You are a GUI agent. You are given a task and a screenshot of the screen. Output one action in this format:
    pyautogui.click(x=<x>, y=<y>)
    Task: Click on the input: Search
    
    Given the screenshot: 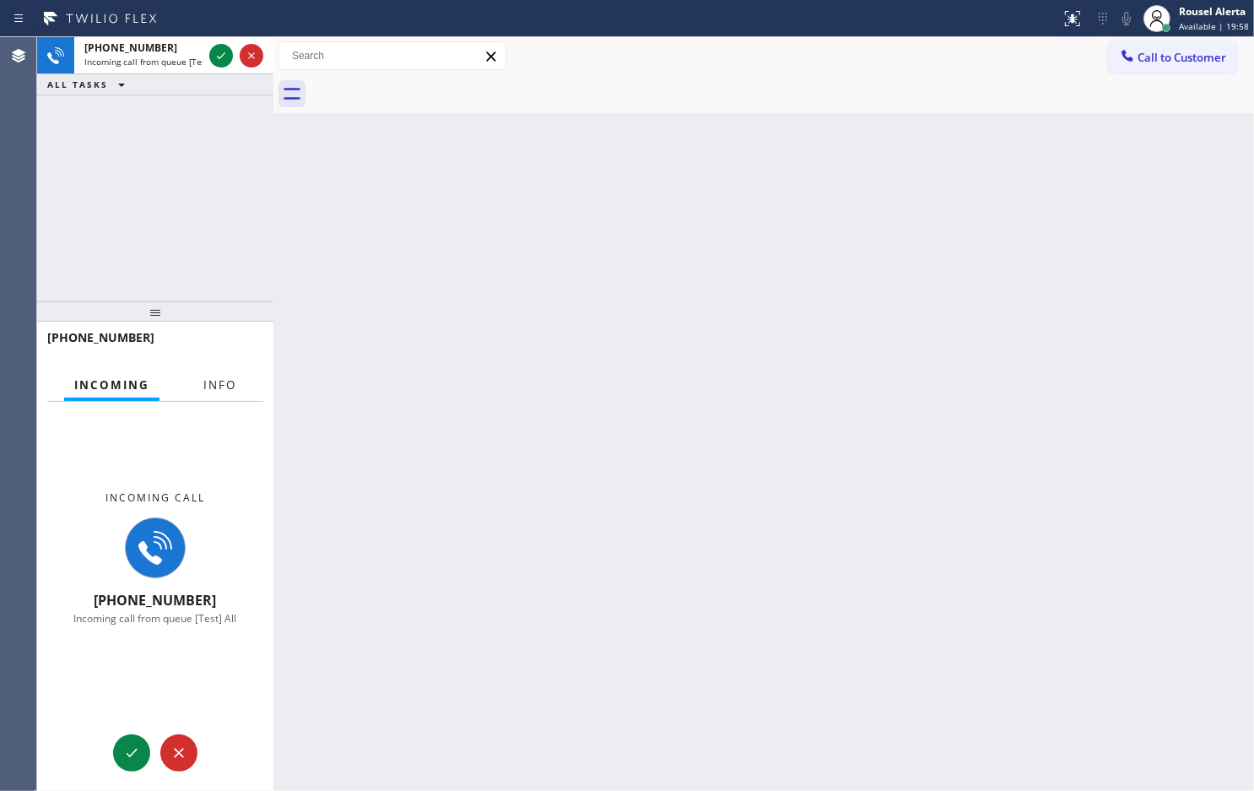 What is the action you would take?
    pyautogui.click(x=392, y=56)
    